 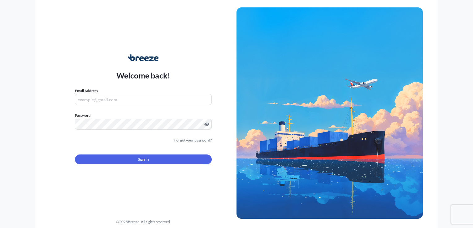 What do you see at coordinates (143, 100) in the screenshot?
I see `input: example@gmail.com` at bounding box center [143, 100].